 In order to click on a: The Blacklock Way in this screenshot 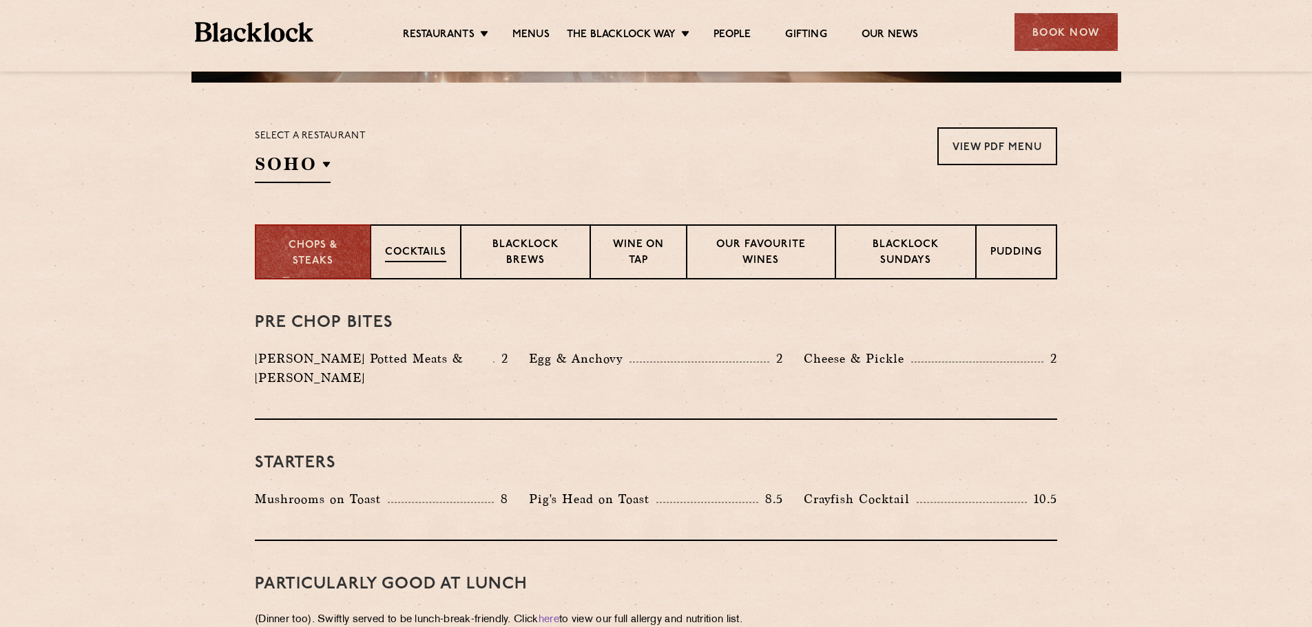, I will do `click(621, 36)`.